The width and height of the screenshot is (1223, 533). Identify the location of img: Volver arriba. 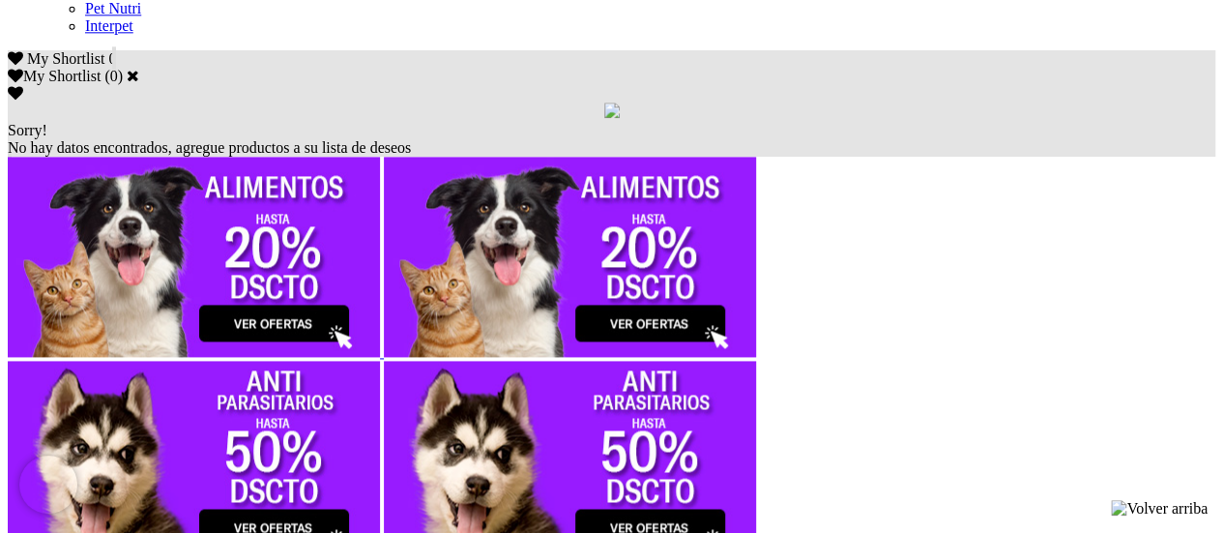
(1159, 508).